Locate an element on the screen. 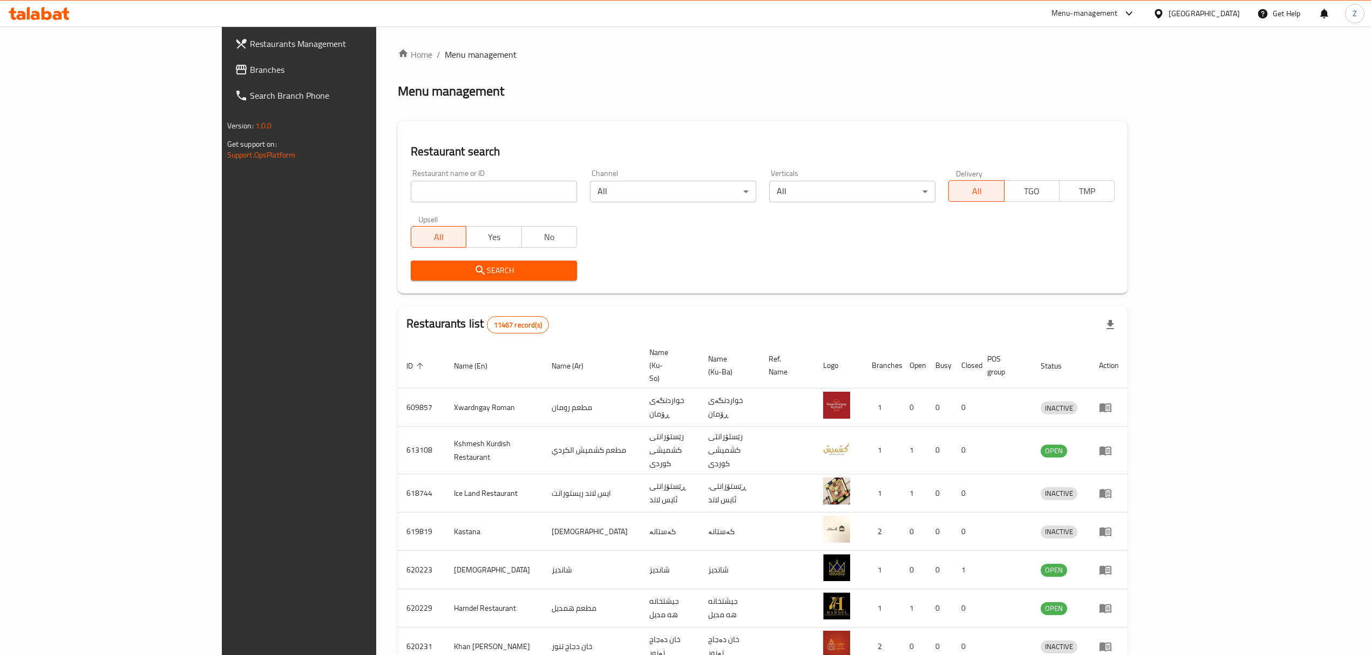 The width and height of the screenshot is (1371, 655). th: Action is located at coordinates (1108, 365).